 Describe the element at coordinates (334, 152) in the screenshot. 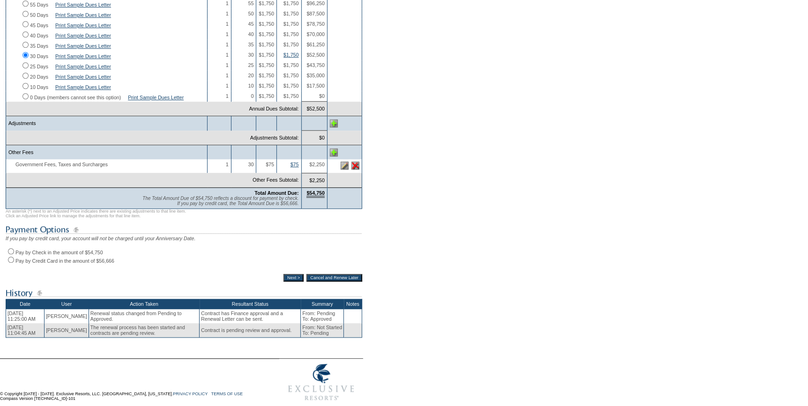

I see `img: Add Other Fees line item` at that location.